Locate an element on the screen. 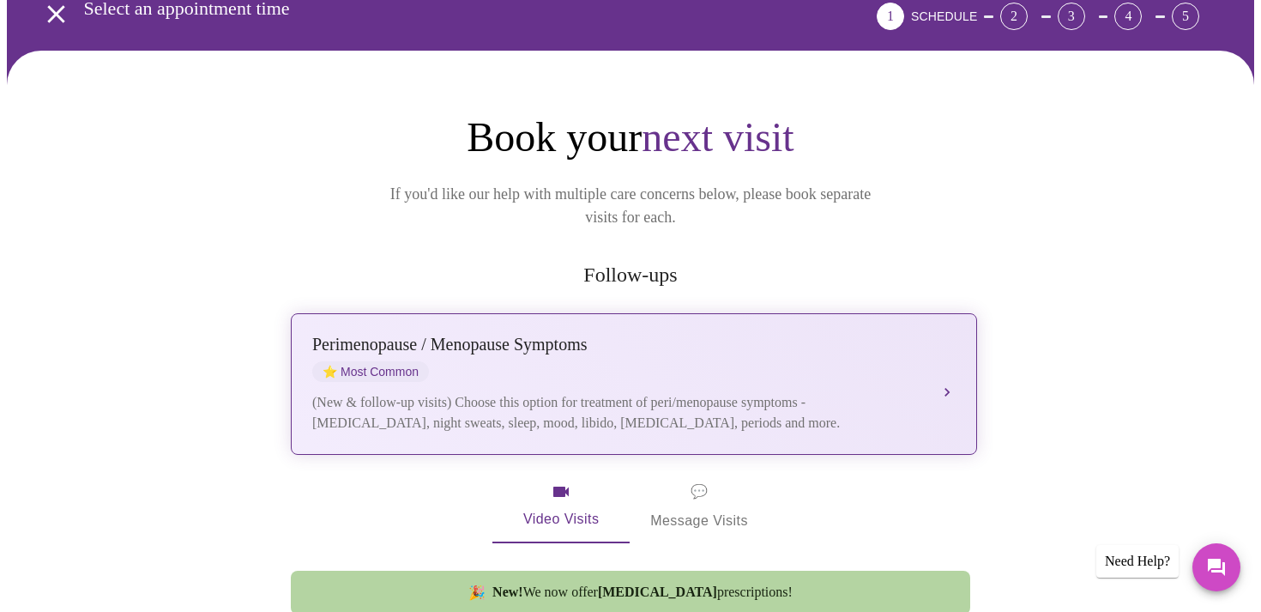 Image resolution: width=1261 pixels, height=612 pixels. h2: Follow-ups is located at coordinates (630, 274).